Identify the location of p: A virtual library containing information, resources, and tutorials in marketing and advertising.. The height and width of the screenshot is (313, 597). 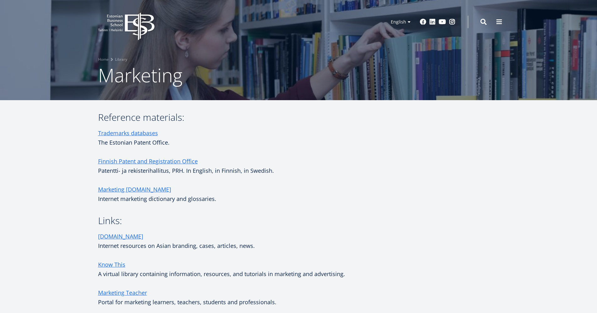
(230, 269).